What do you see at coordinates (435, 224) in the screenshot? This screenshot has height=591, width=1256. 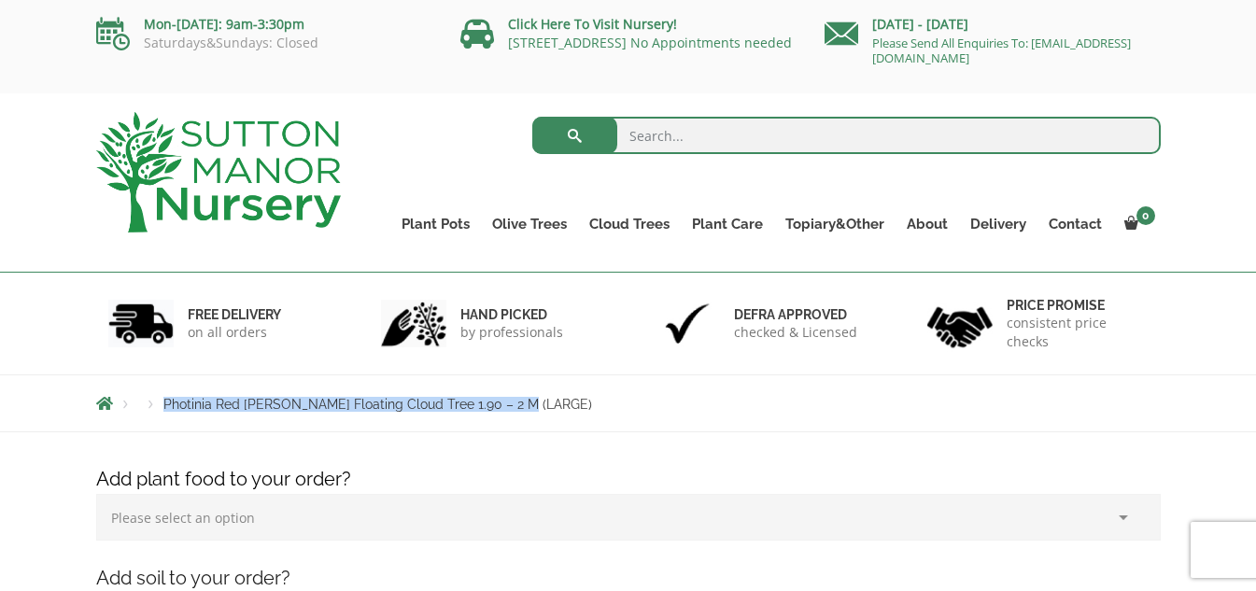 I see `a: Plant Pots` at bounding box center [435, 224].